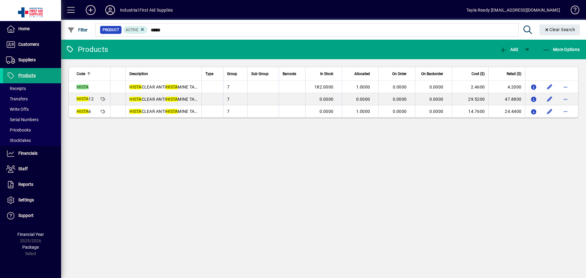  What do you see at coordinates (432, 74) in the screenshot?
I see `span: On Backorder` at bounding box center [432, 74].